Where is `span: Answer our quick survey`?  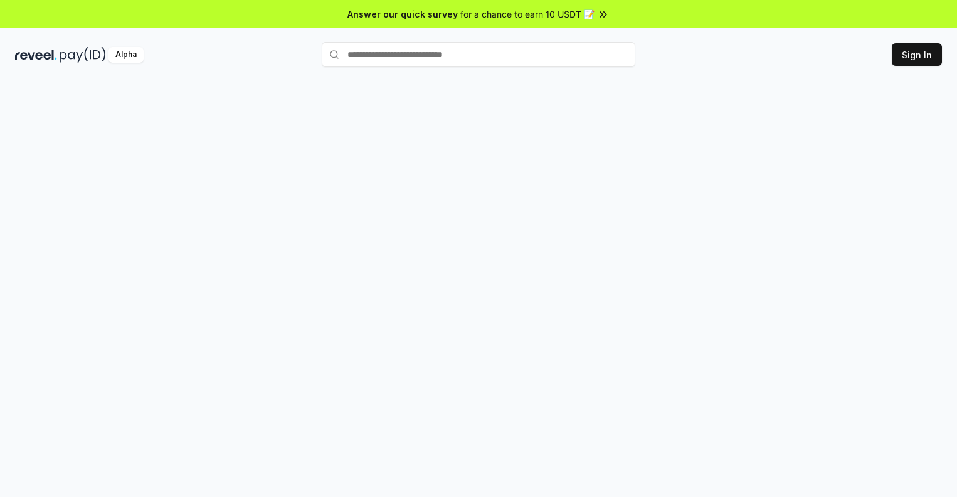 span: Answer our quick survey is located at coordinates (403, 14).